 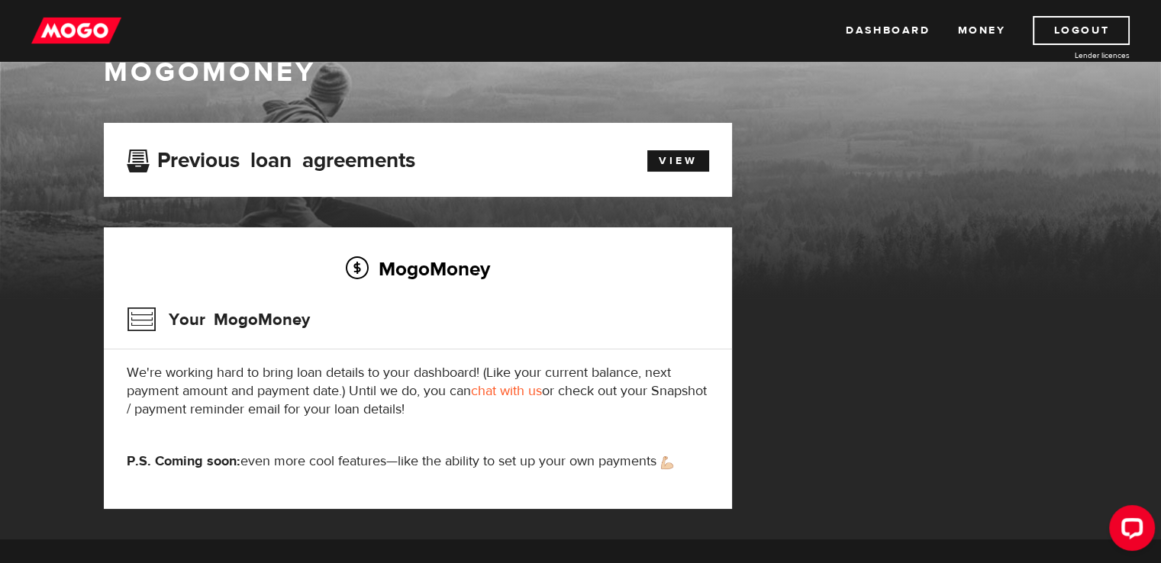 I want to click on h2: MogoMoney, so click(x=418, y=269).